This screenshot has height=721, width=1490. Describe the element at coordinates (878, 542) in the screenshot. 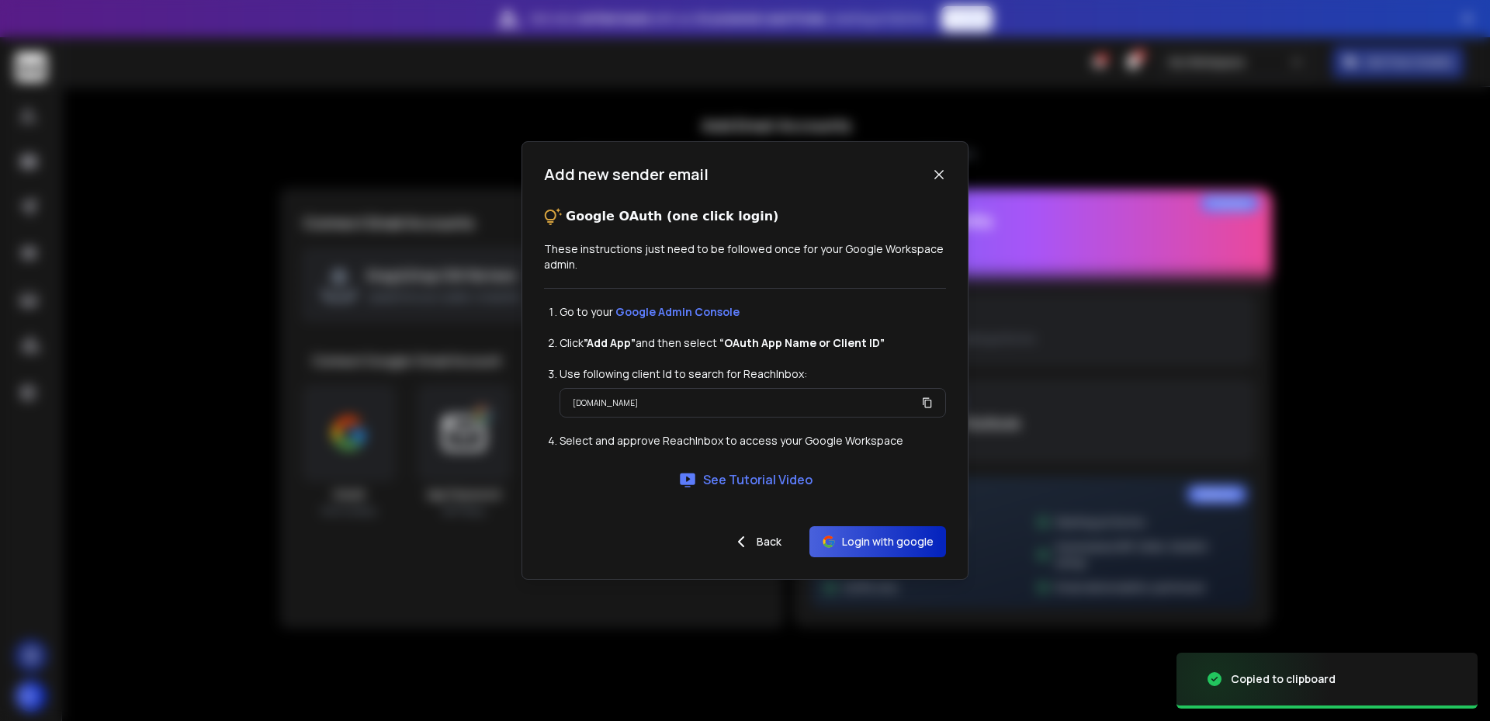

I see `button: Login with google` at that location.